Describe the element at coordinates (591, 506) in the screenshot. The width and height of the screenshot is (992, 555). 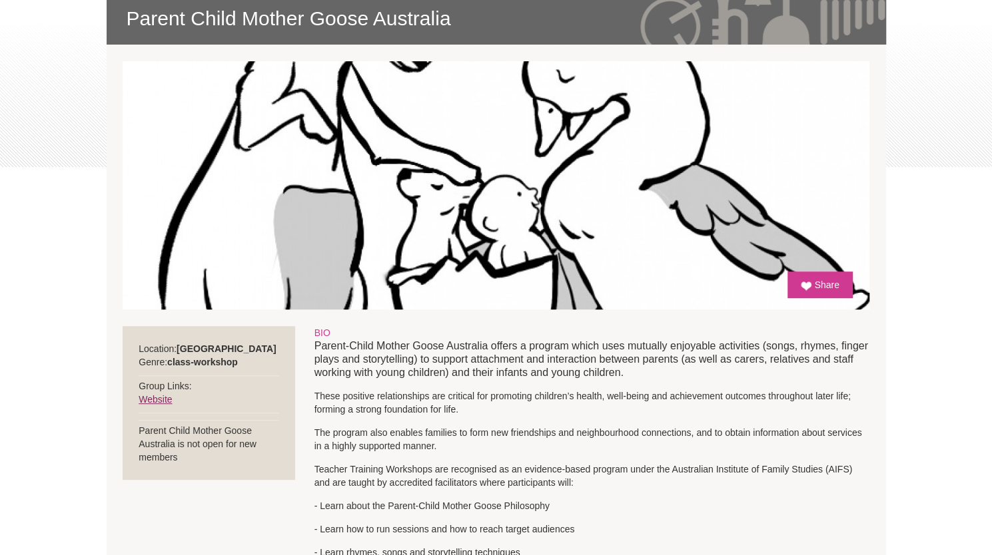
I see `p: - Learn about the Parent-Child Mother Goose Philosophy` at that location.